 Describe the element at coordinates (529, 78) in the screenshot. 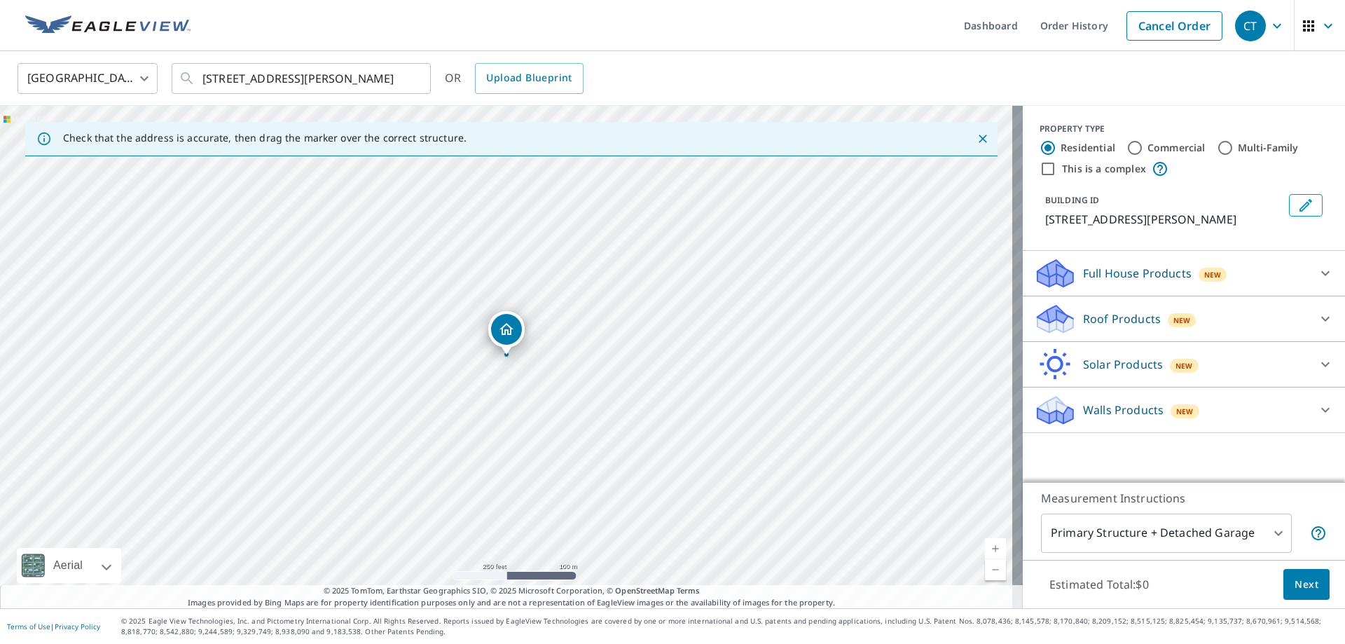

I see `span: Upload Blueprint` at that location.